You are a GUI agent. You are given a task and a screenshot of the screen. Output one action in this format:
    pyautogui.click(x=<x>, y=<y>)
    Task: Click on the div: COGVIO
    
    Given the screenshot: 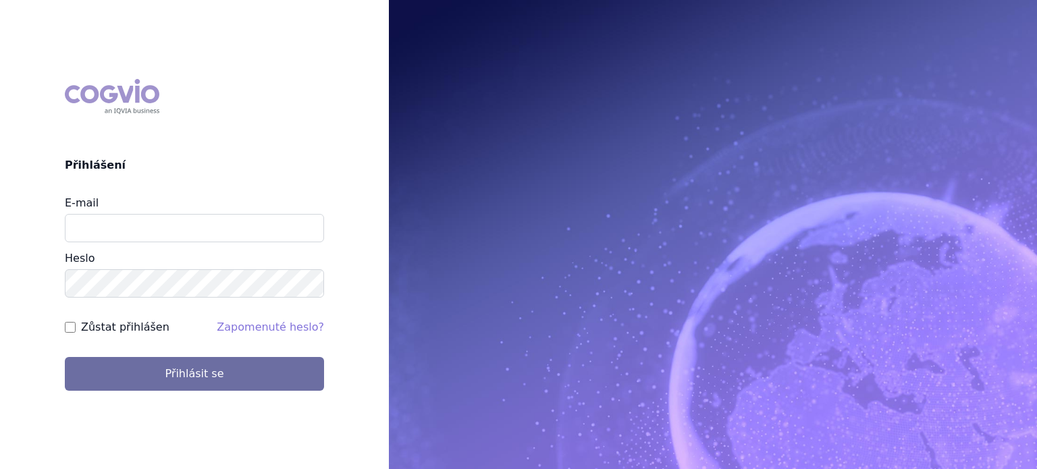 What is the action you would take?
    pyautogui.click(x=112, y=97)
    